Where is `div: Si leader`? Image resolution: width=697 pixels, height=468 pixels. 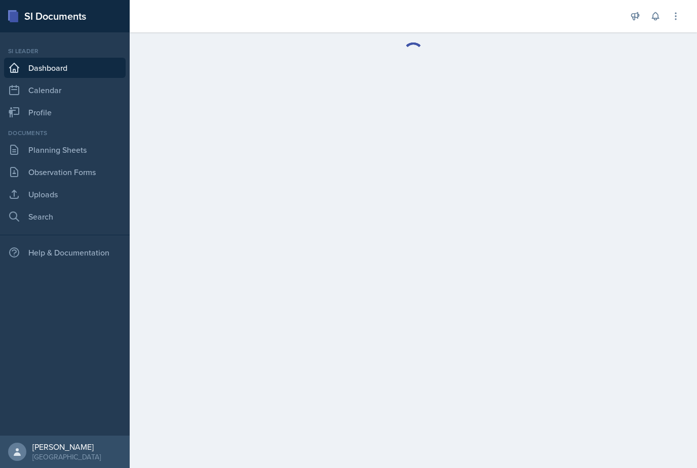
div: Si leader is located at coordinates (65, 51).